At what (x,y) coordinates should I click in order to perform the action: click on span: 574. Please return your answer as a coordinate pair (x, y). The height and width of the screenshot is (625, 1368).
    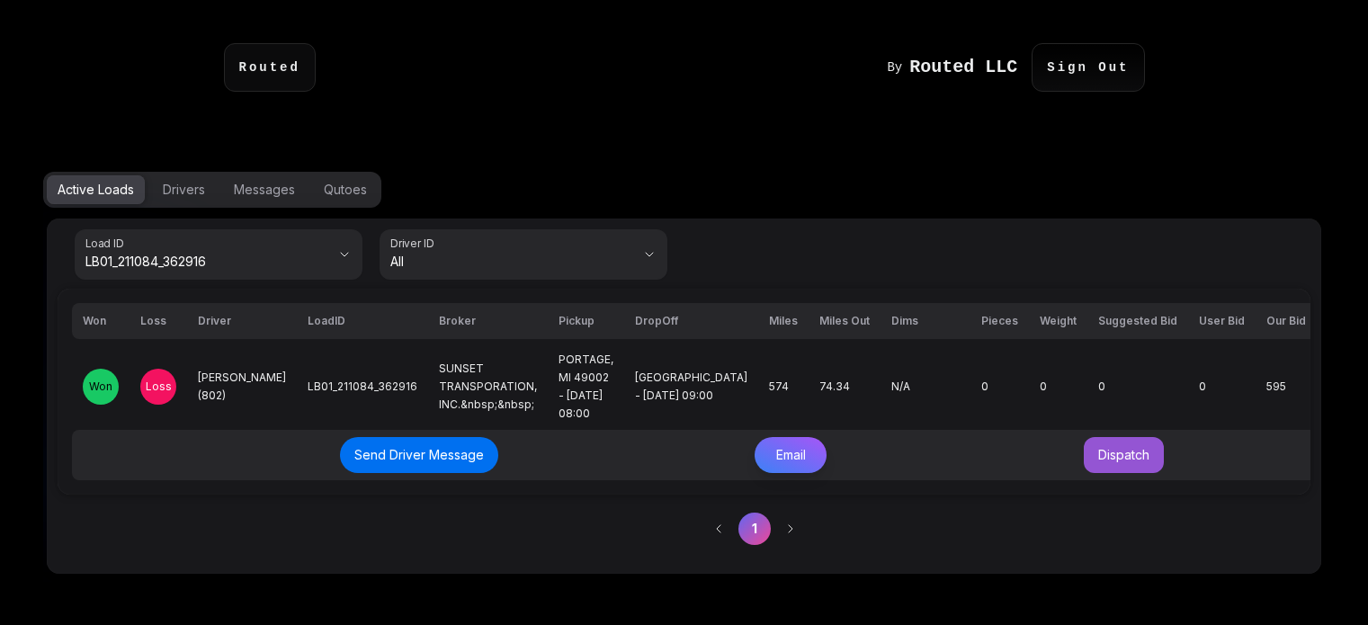
    Looking at the image, I should click on (779, 386).